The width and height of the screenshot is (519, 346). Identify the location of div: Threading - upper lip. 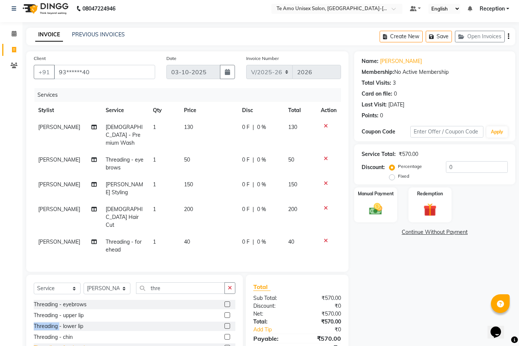
(59, 315).